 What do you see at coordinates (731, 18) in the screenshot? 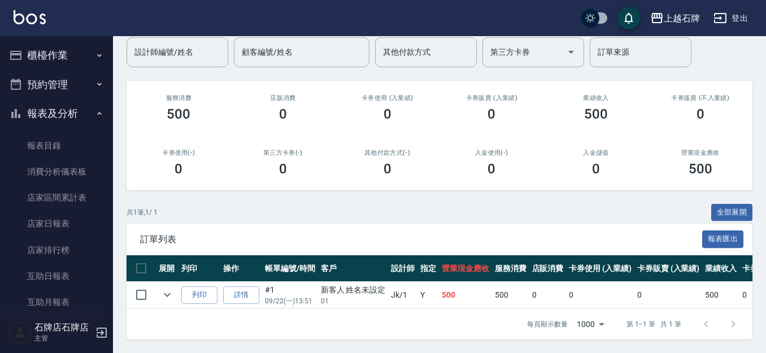
I see `button: 登出` at bounding box center [731, 18].